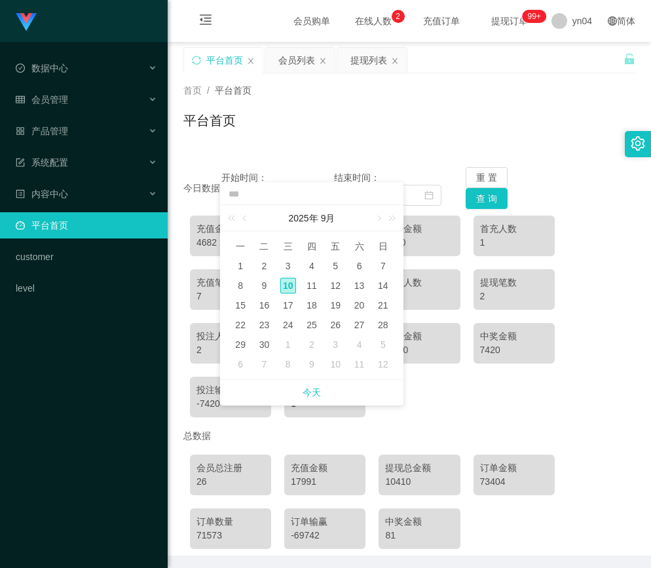 Image resolution: width=651 pixels, height=568 pixels. What do you see at coordinates (383, 246) in the screenshot?
I see `span: 日` at bounding box center [383, 246].